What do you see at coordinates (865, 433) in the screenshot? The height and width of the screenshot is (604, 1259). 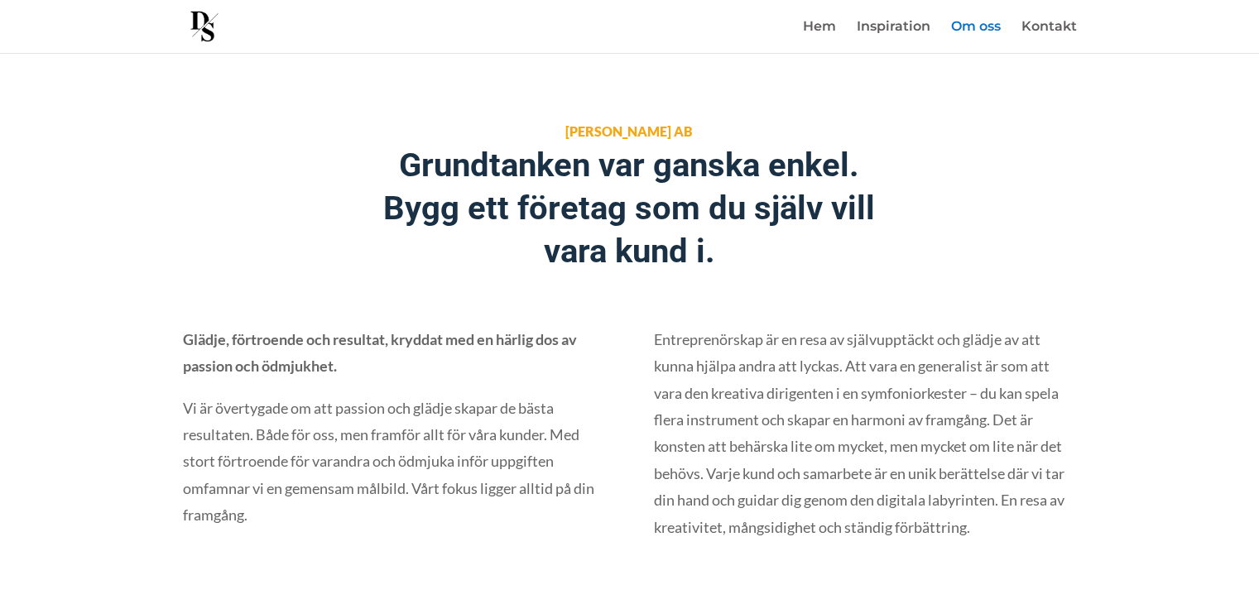 I see `p: Entreprenörskap är en resa av självupptäckt och glädje av att kunna hjälpa andra att lyckas. Att ...` at bounding box center [865, 433].